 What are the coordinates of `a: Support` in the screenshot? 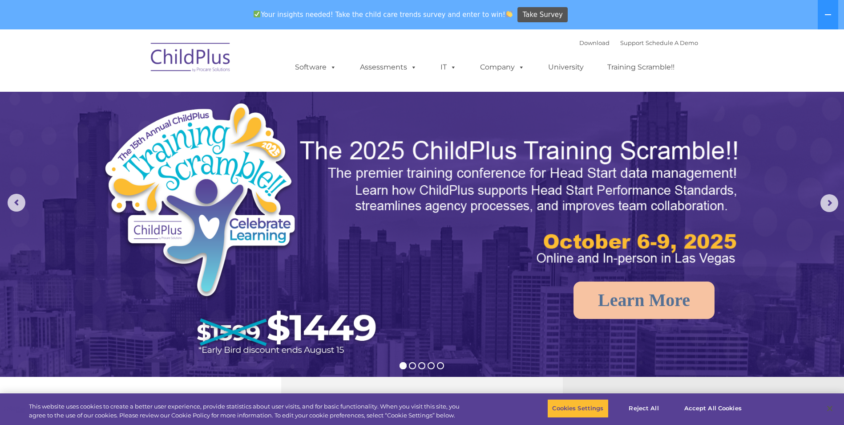 It's located at (632, 43).